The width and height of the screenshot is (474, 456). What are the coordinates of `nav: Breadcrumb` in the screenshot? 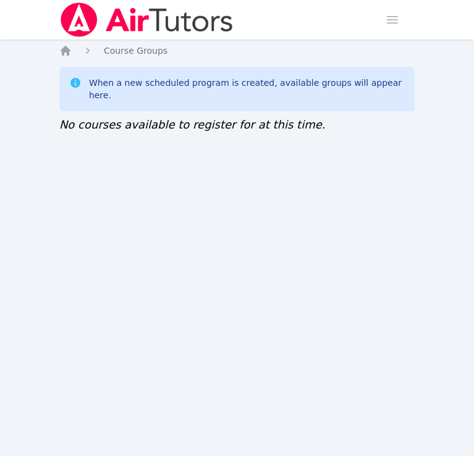 It's located at (236, 51).